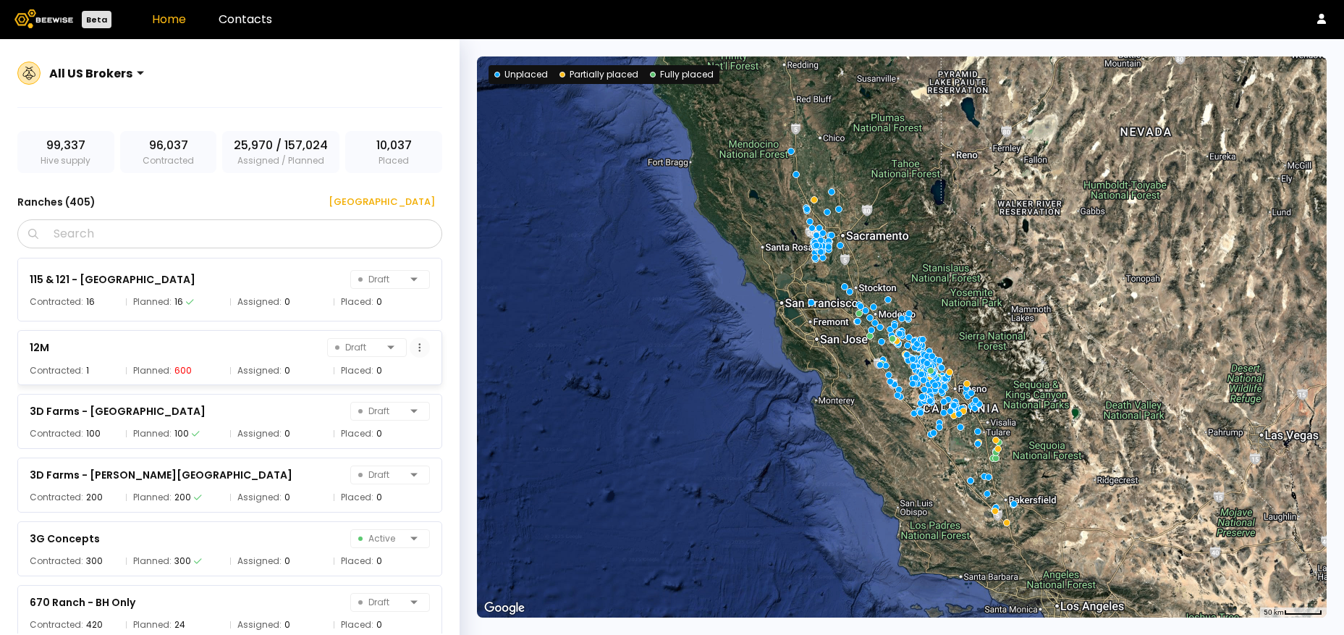 The width and height of the screenshot is (1344, 635). I want to click on div: Hive supply, so click(66, 152).